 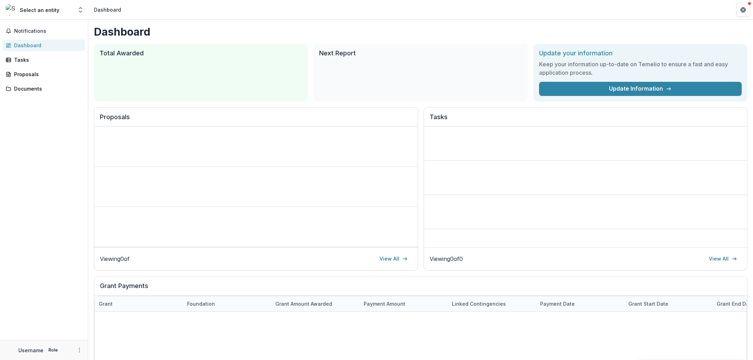 What do you see at coordinates (420, 53) in the screenshot?
I see `h2: Next Report` at bounding box center [420, 53].